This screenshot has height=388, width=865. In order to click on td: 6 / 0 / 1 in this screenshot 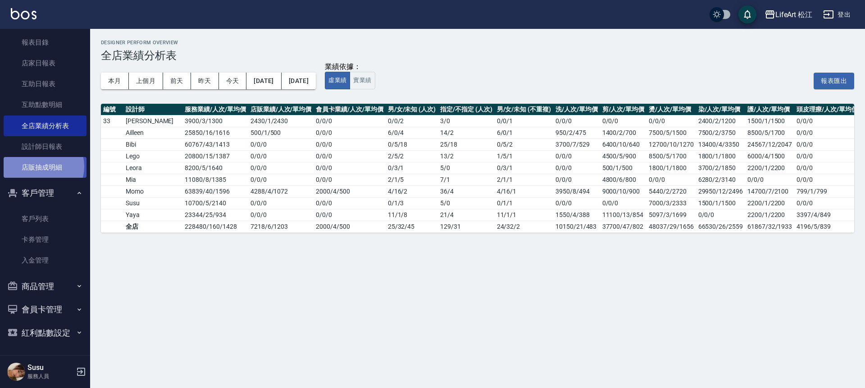, I will do `click(524, 132)`.